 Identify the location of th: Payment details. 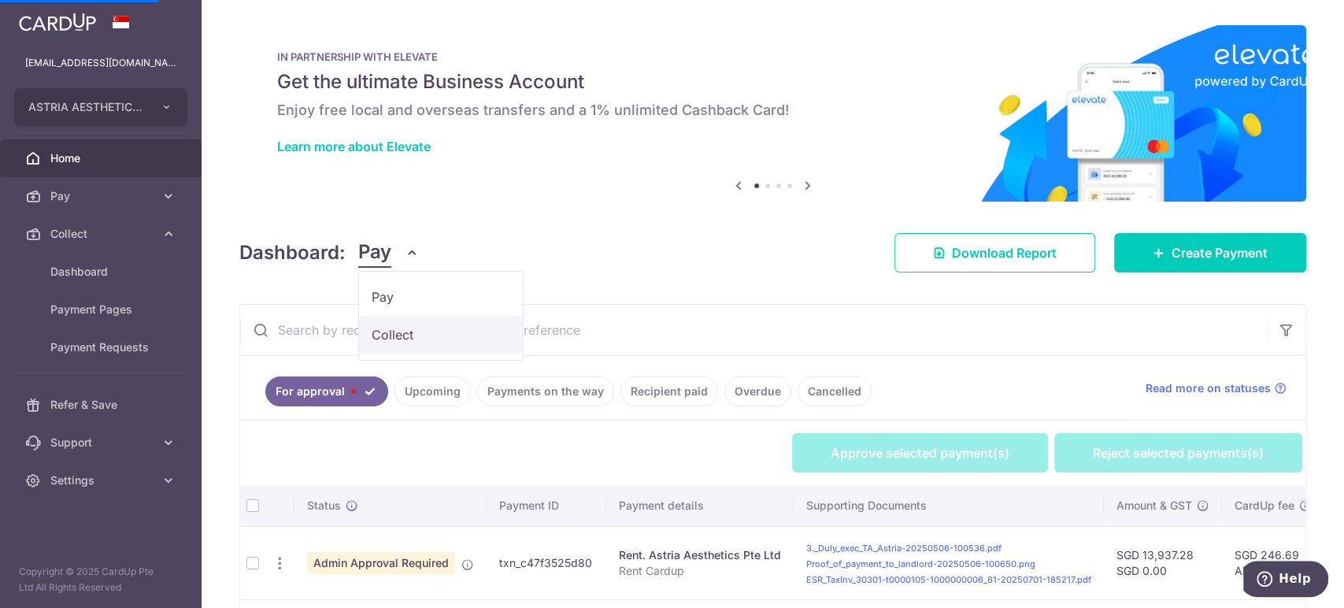
(700, 506).